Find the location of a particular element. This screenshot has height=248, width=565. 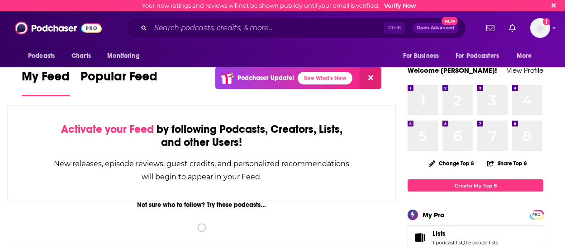

a: See What's New is located at coordinates (325, 78).